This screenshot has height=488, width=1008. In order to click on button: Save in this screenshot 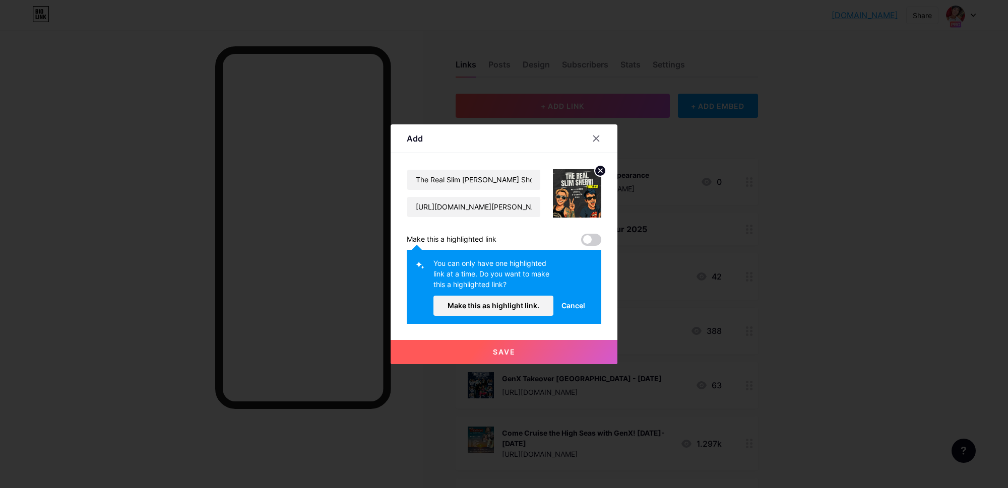, I will do `click(504, 352)`.